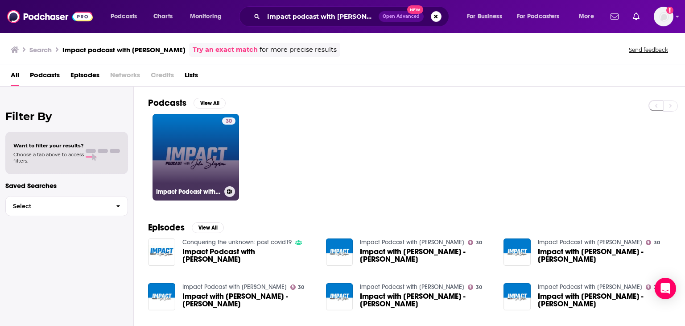 Image resolution: width=685 pixels, height=326 pixels. What do you see at coordinates (50, 17) in the screenshot?
I see `a: Podchaser - Follow, Share and Rate Podcasts` at bounding box center [50, 17].